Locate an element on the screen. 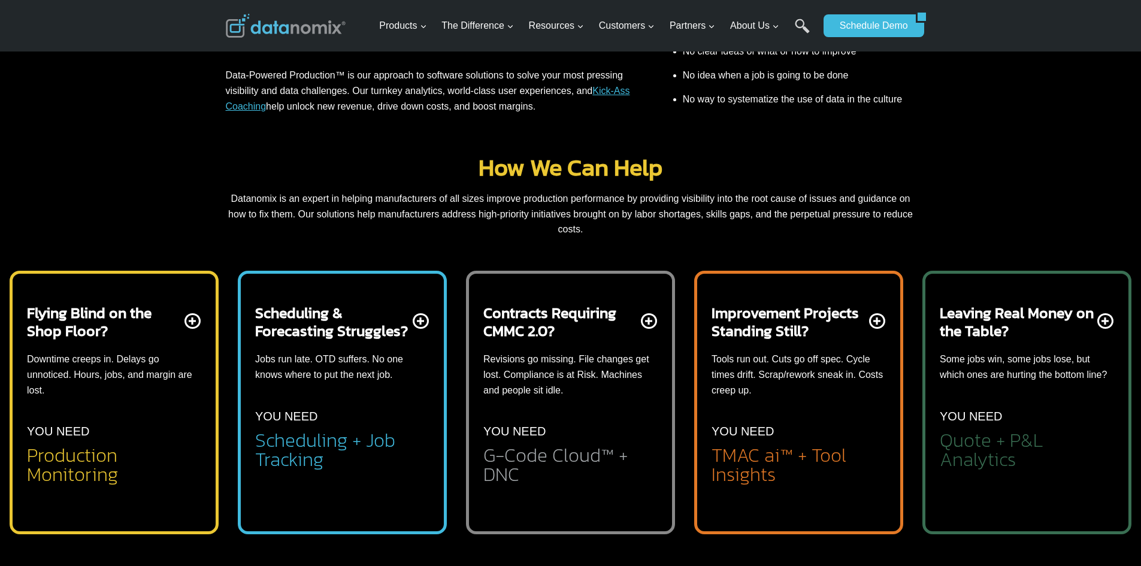 Image resolution: width=1141 pixels, height=566 pixels. p: Datanomix is an expert in helping manufacturers of all sizes improve production performance by pr... is located at coordinates (571, 214).